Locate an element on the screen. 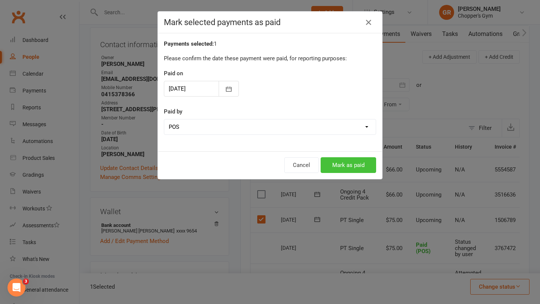 The height and width of the screenshot is (304, 540). button: Cancel is located at coordinates (301, 165).